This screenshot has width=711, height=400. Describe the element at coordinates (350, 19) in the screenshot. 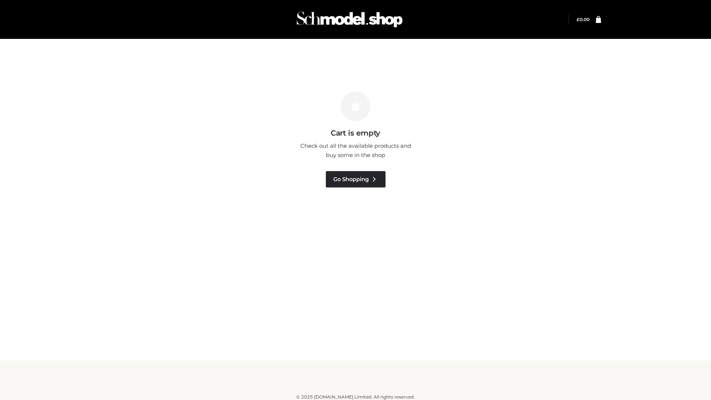

I see `a: Schmodel Admin 964` at that location.